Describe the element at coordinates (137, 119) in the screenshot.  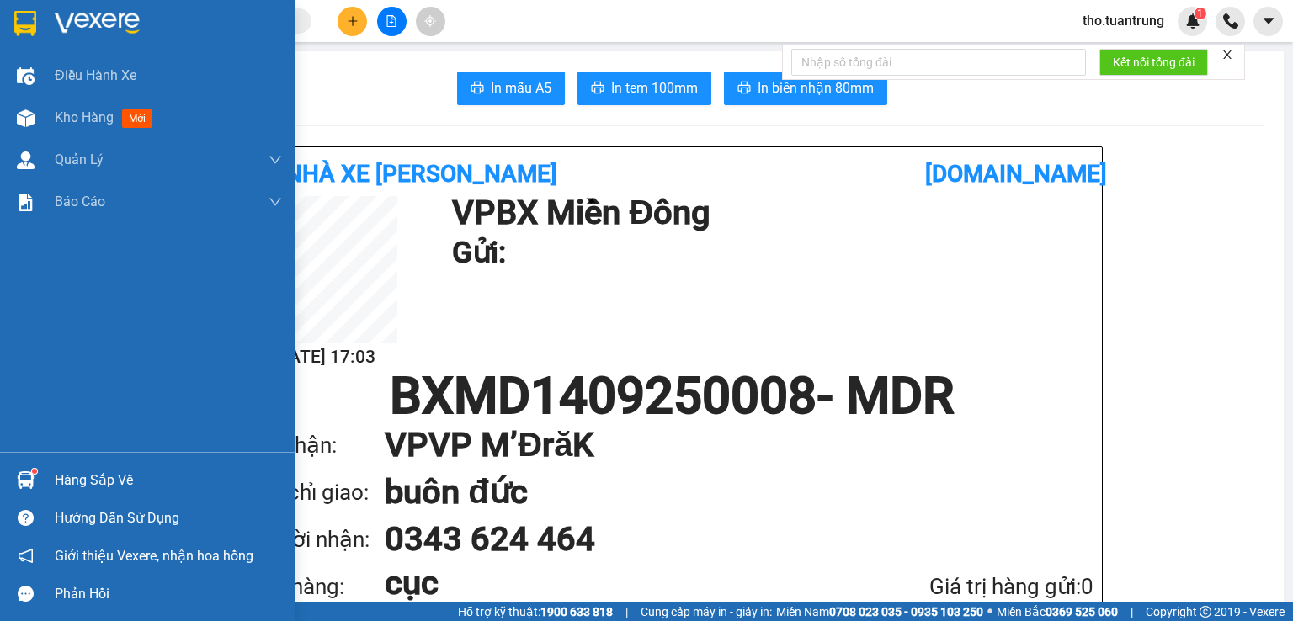
I see `span: mới` at that location.